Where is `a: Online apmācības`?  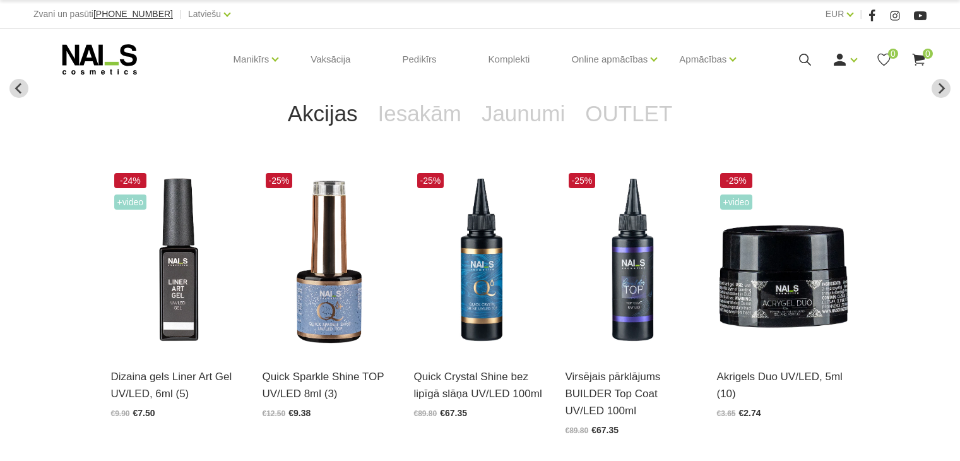
a: Online apmācības is located at coordinates (609, 59).